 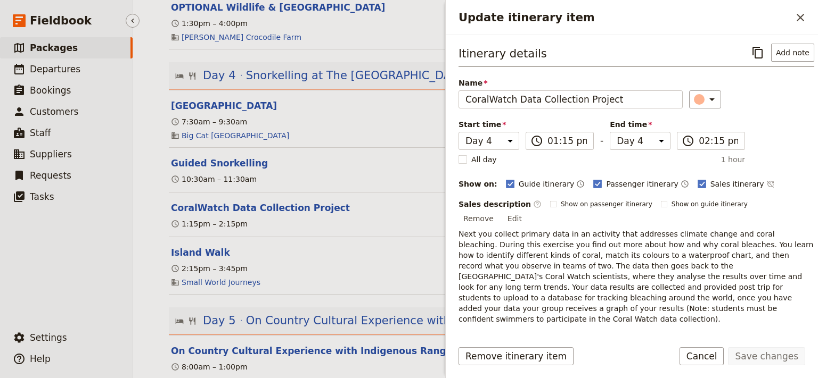 What do you see at coordinates (800, 18) in the screenshot?
I see `button: Close drawer` at bounding box center [800, 18].